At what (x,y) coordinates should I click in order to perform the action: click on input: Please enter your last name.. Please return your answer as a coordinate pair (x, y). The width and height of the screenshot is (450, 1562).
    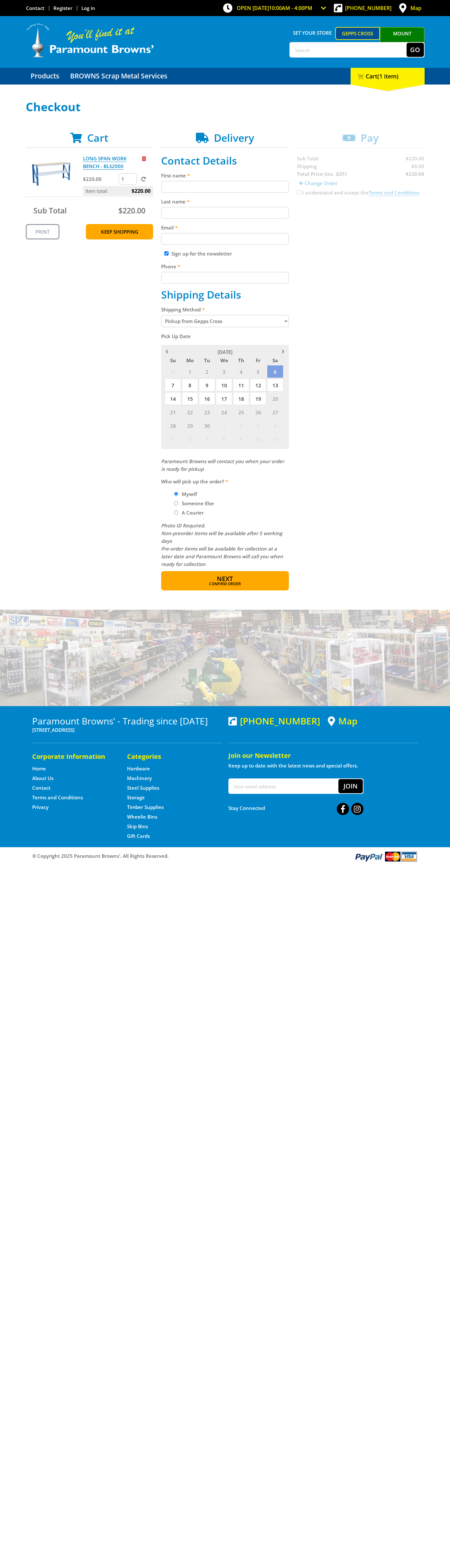
    Looking at the image, I should click on (225, 213).